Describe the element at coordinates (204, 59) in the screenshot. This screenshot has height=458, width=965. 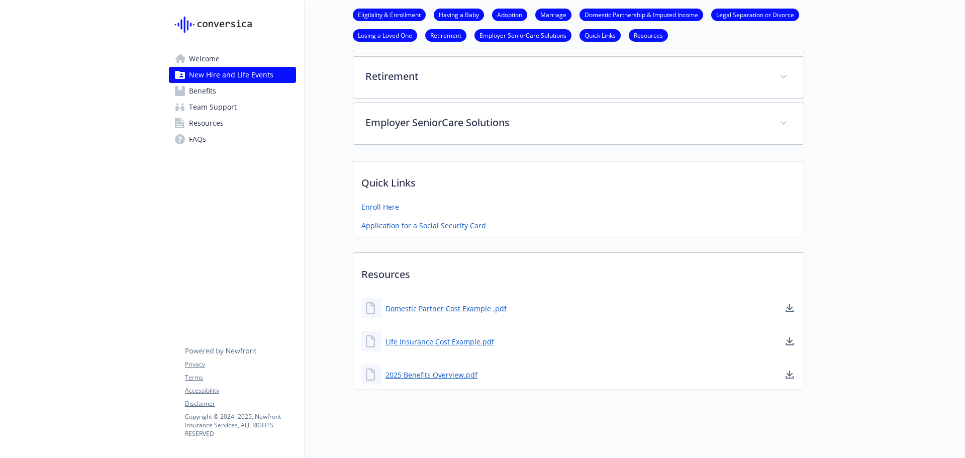
I see `span: Welcome` at that location.